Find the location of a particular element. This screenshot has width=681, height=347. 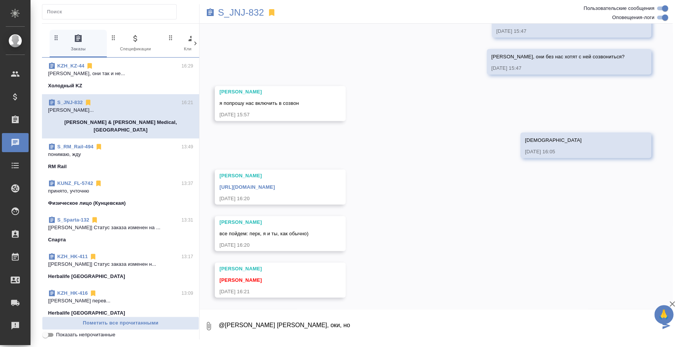

span: Заказы is located at coordinates (78, 43).